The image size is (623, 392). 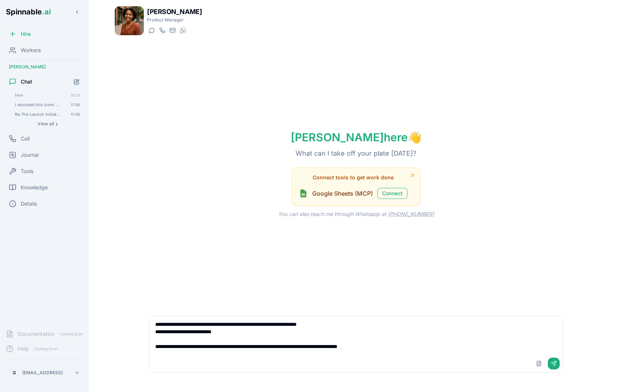 What do you see at coordinates (353, 178) in the screenshot?
I see `span: Connect tools to get work done` at bounding box center [353, 178].